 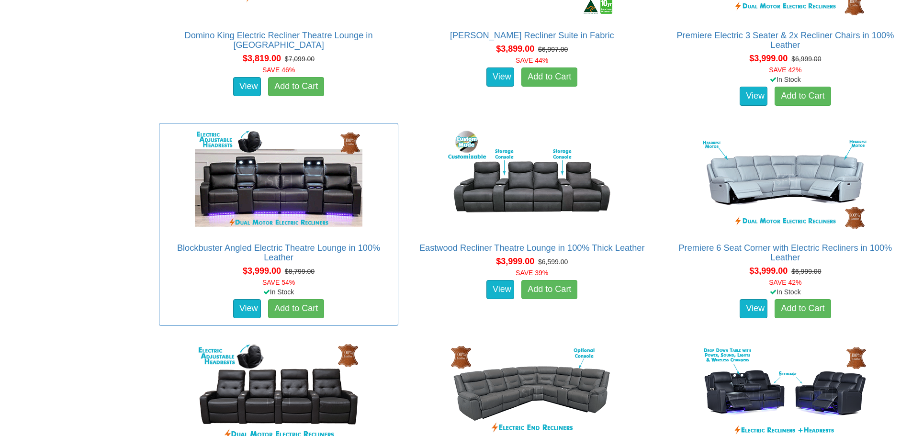 I want to click on del: $7,099.00, so click(x=300, y=59).